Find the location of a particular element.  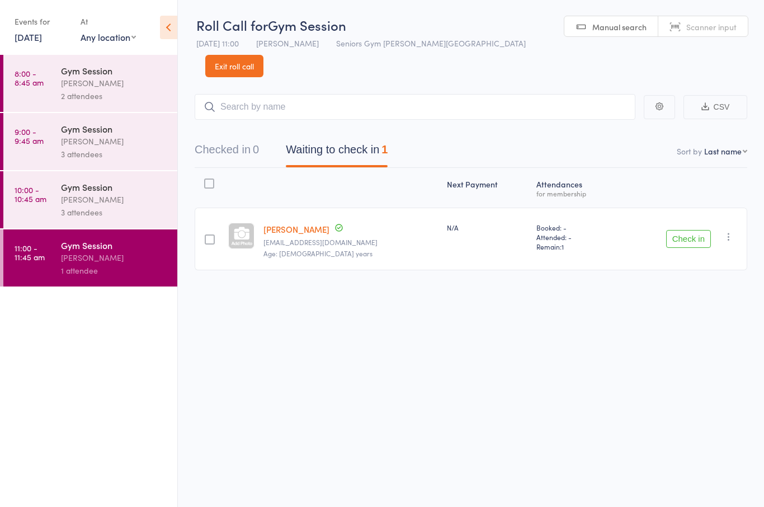

button: Waiting to check in1 is located at coordinates (337, 152).